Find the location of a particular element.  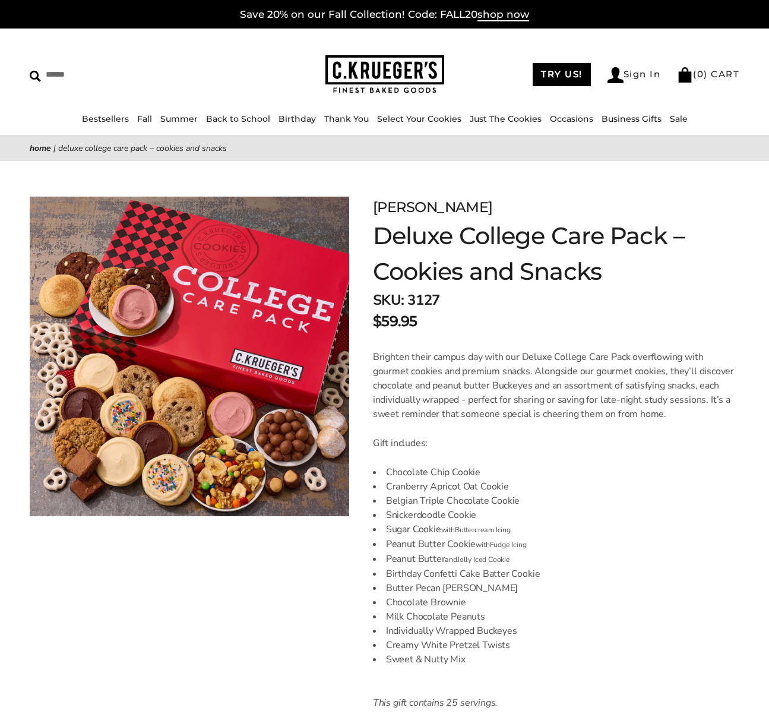

a: Birthday is located at coordinates (297, 119).